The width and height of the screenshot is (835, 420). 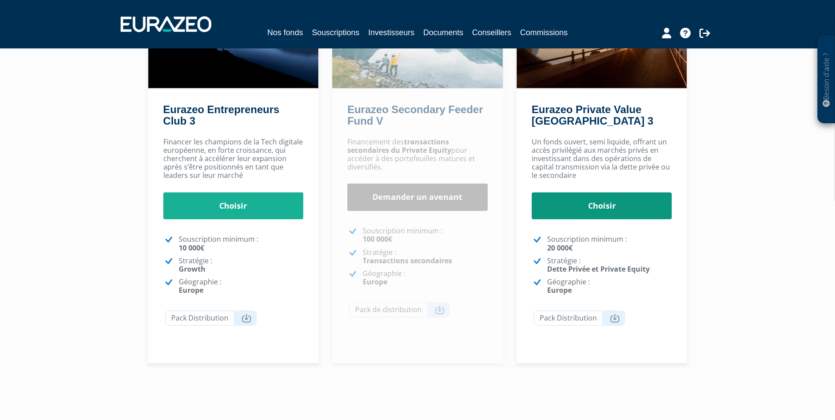 I want to click on p: Besoin d'aide ?, so click(x=826, y=80).